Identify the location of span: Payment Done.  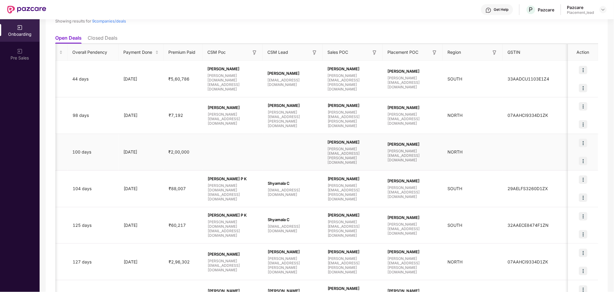
(139, 52).